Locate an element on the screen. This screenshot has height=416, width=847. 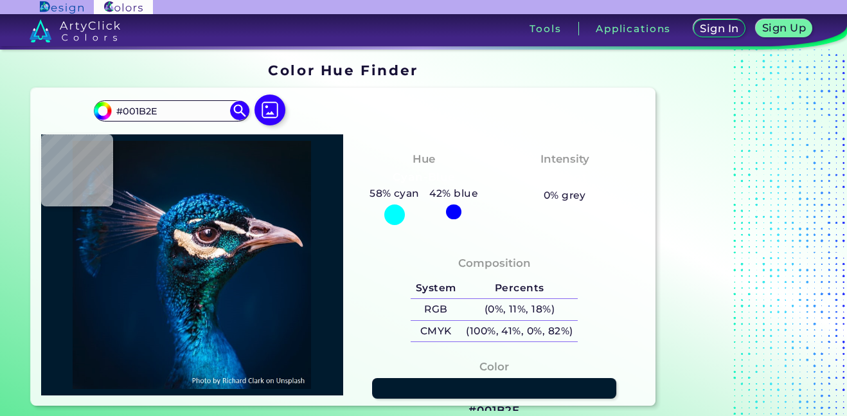
a: Sign In is located at coordinates (720, 28).